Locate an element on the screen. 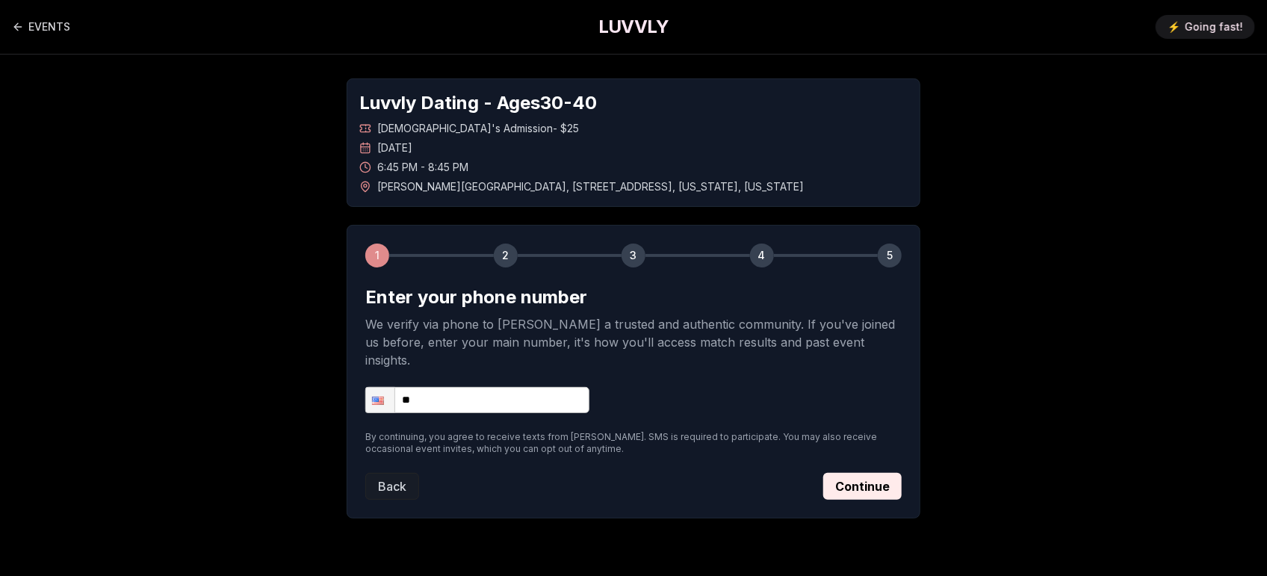 This screenshot has height=576, width=1267. span: 6:45 PM - 8:45 PM is located at coordinates (423, 167).